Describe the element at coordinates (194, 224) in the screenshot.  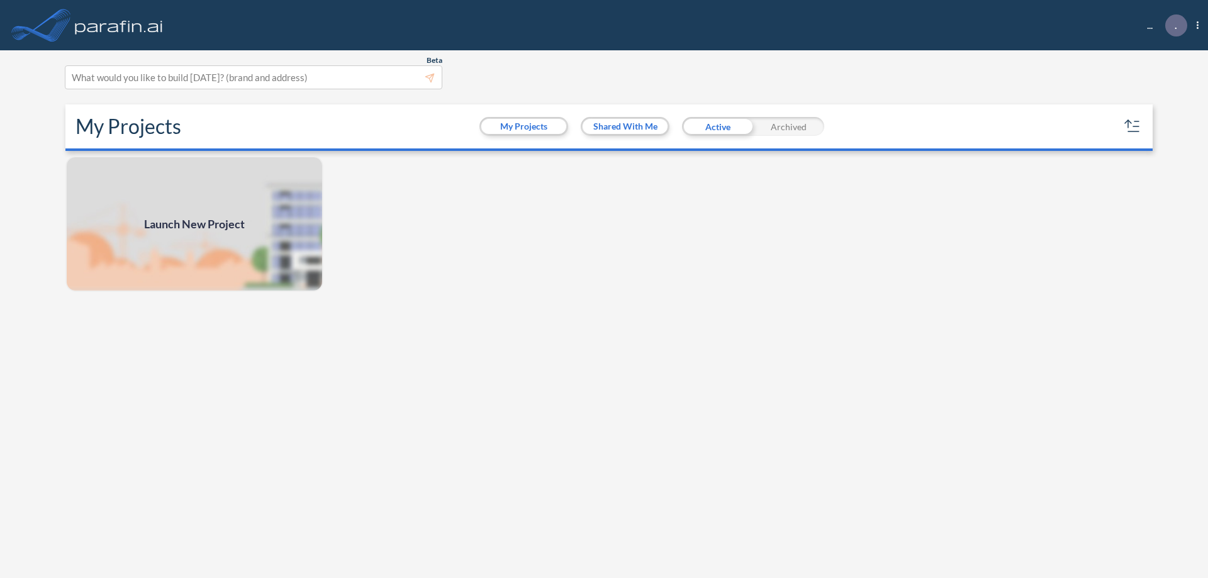
I see `img: add` at that location.